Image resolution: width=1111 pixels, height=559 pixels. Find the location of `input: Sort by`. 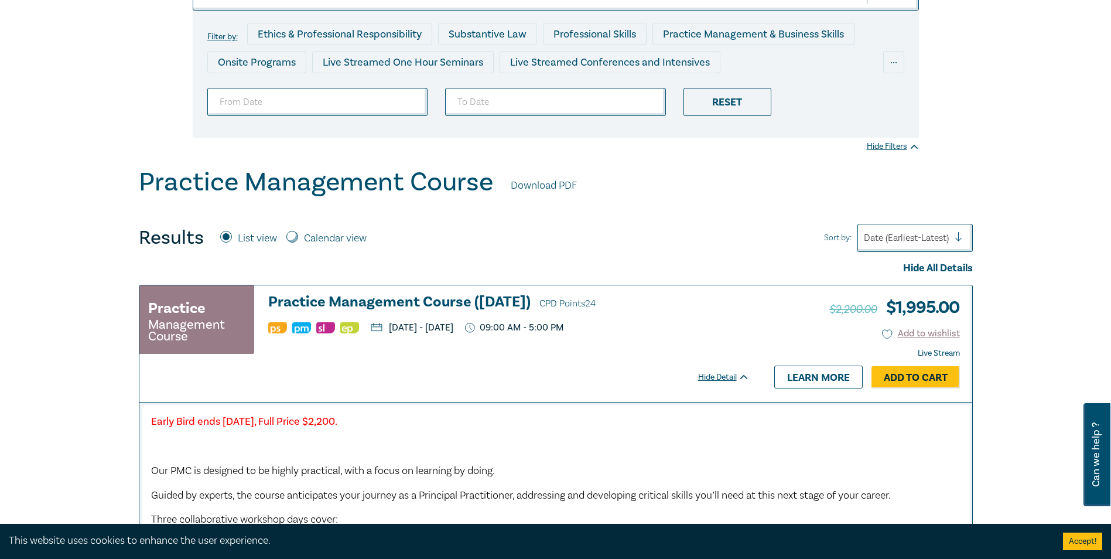

input: Sort by is located at coordinates (865, 238).